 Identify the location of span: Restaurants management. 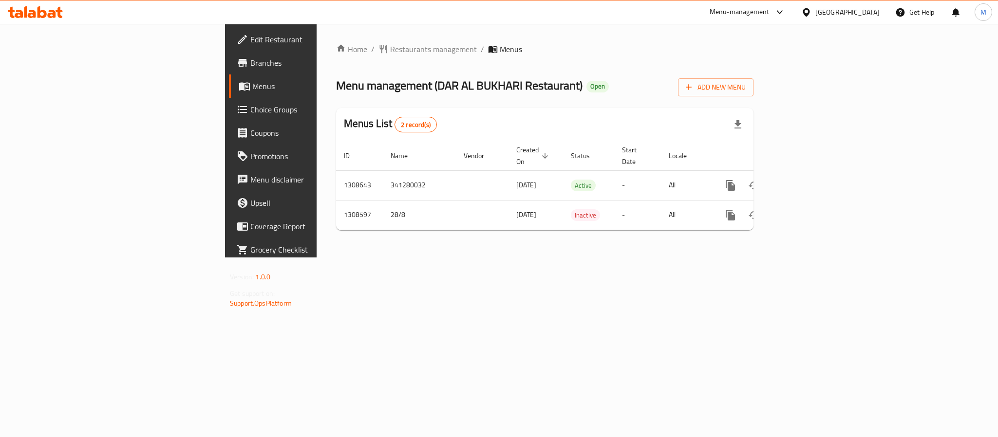
(433, 49).